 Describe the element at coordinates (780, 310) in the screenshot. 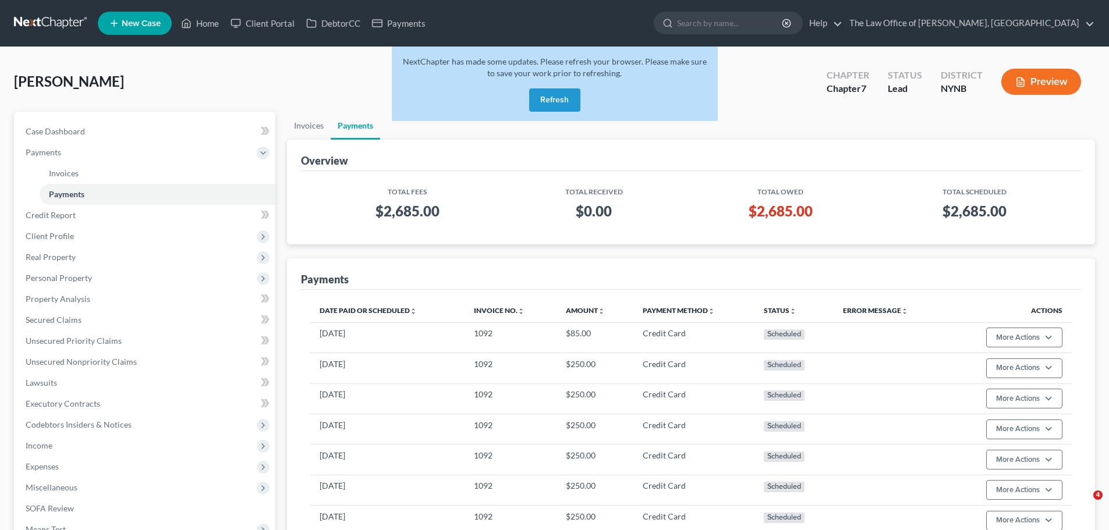

I see `a: Statusunfold_more` at that location.